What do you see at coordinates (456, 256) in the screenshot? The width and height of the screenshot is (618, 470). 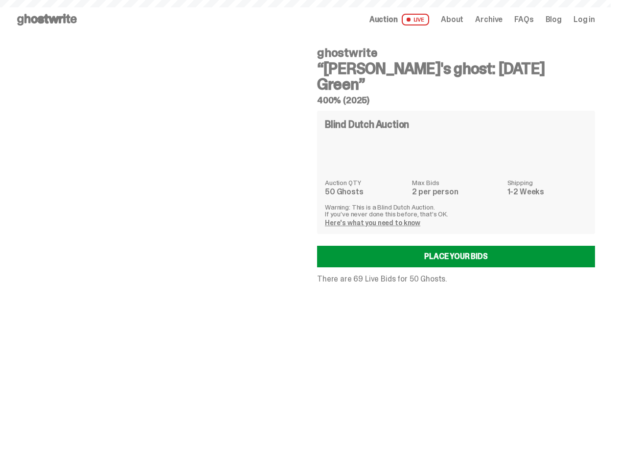 I see `a: Place your Bids` at bounding box center [456, 256].